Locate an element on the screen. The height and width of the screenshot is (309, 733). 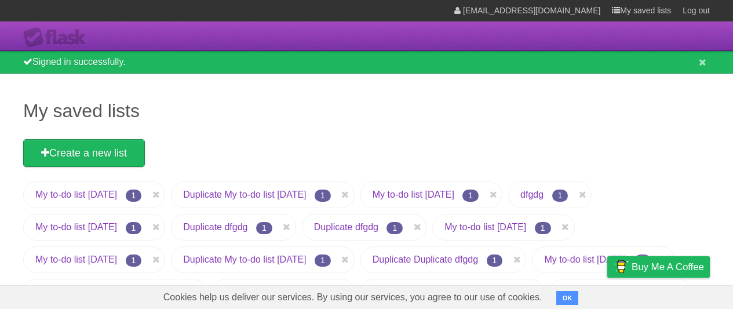
a: Duplicate Duplicate dfgdg is located at coordinates (426, 259).